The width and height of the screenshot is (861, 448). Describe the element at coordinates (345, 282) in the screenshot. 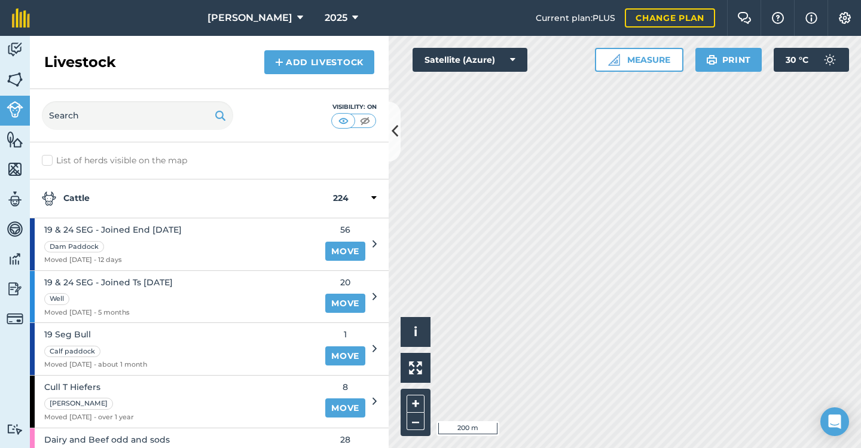

I see `span: 20` at that location.